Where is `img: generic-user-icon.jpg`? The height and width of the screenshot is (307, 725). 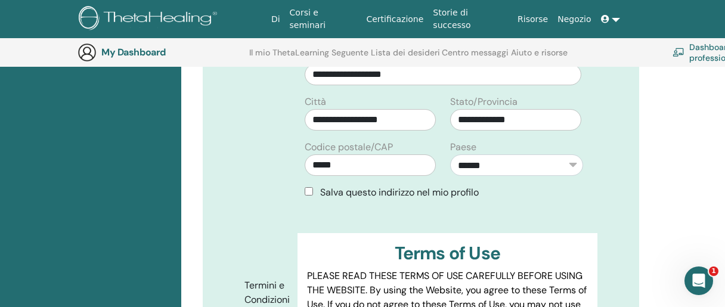
img: generic-user-icon.jpg is located at coordinates (87, 52).